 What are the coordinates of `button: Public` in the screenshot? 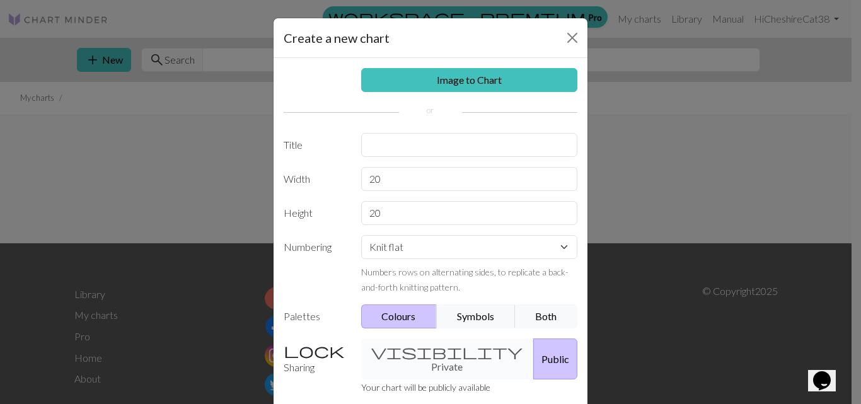 It's located at (555, 359).